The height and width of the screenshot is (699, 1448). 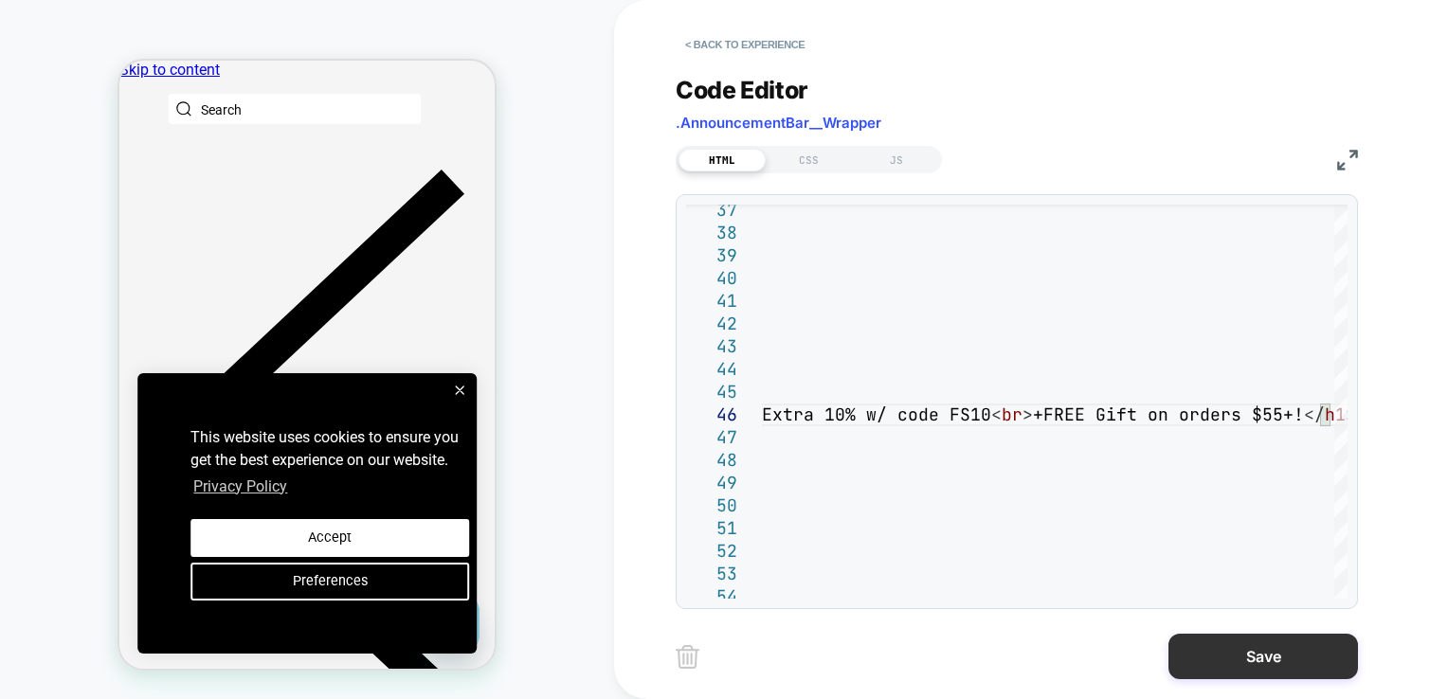 I want to click on div: 47, so click(x=712, y=438).